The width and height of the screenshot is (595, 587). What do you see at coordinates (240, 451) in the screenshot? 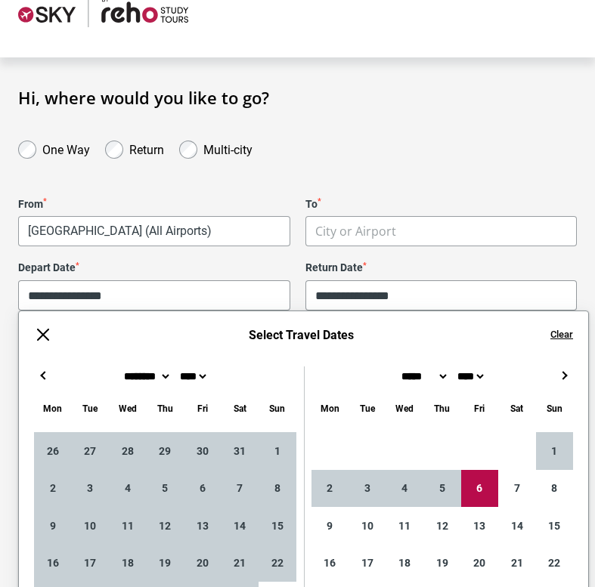
I see `div: 31` at bounding box center [240, 451].